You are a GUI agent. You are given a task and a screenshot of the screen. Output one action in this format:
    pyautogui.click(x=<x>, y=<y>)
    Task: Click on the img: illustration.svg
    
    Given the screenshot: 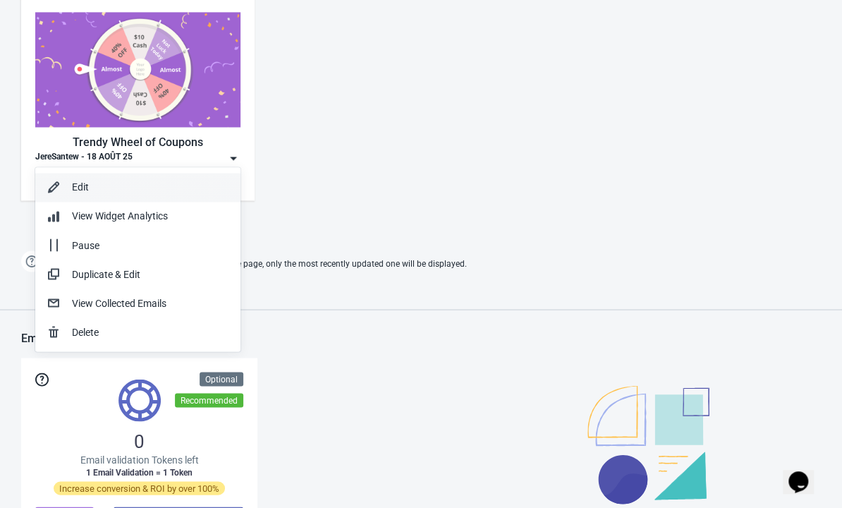 What is the action you would take?
    pyautogui.click(x=648, y=444)
    